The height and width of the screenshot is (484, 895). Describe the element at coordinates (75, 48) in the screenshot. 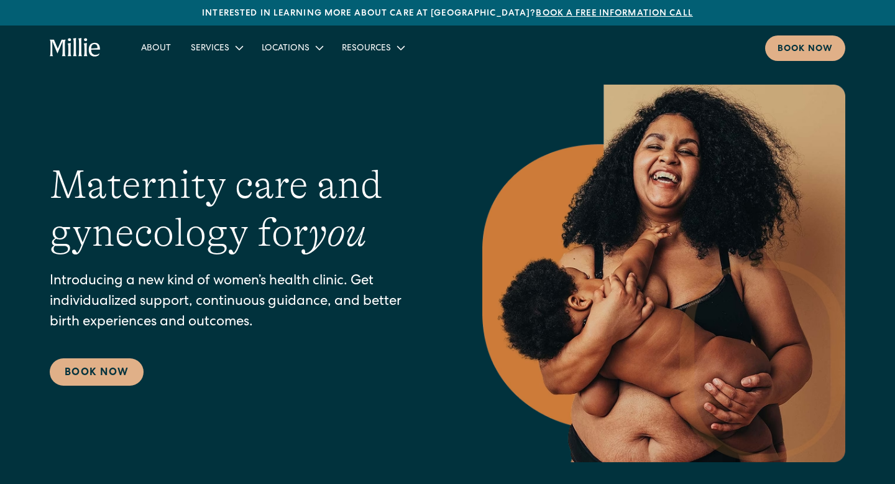

I see `a: home` at that location.